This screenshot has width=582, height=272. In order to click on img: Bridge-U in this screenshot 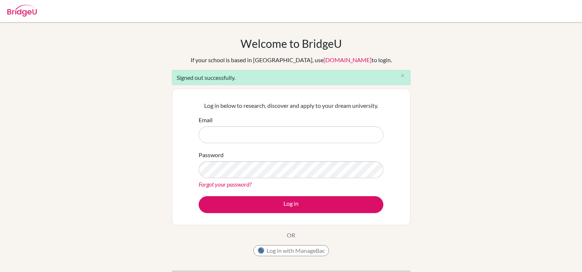, I will do `click(22, 11)`.